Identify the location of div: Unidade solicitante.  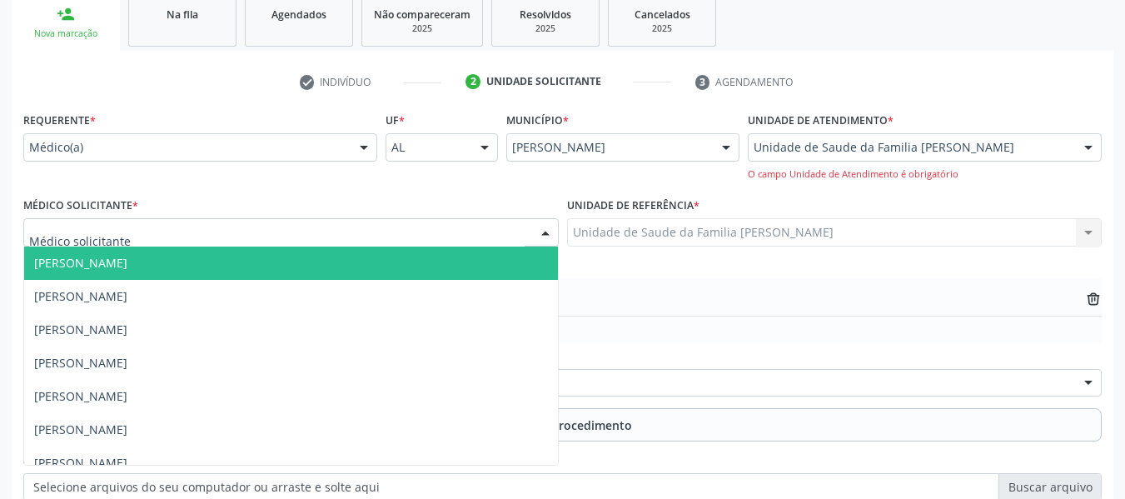
(544, 82).